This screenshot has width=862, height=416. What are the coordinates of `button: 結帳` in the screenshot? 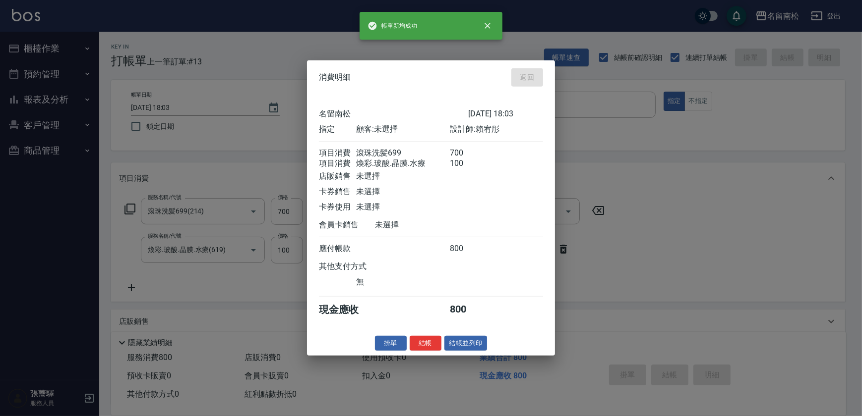 It's located at (425, 343).